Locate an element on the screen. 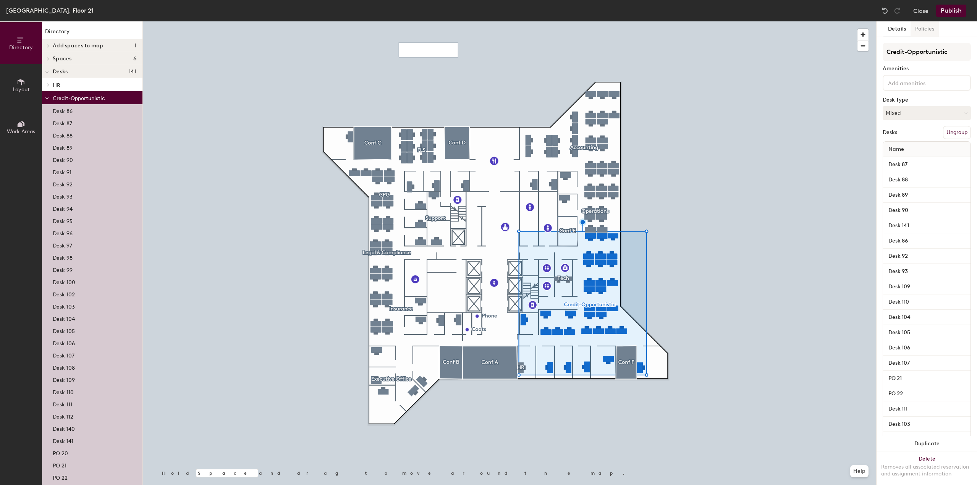 The height and width of the screenshot is (485, 977). p: Desk 92 is located at coordinates (63, 183).